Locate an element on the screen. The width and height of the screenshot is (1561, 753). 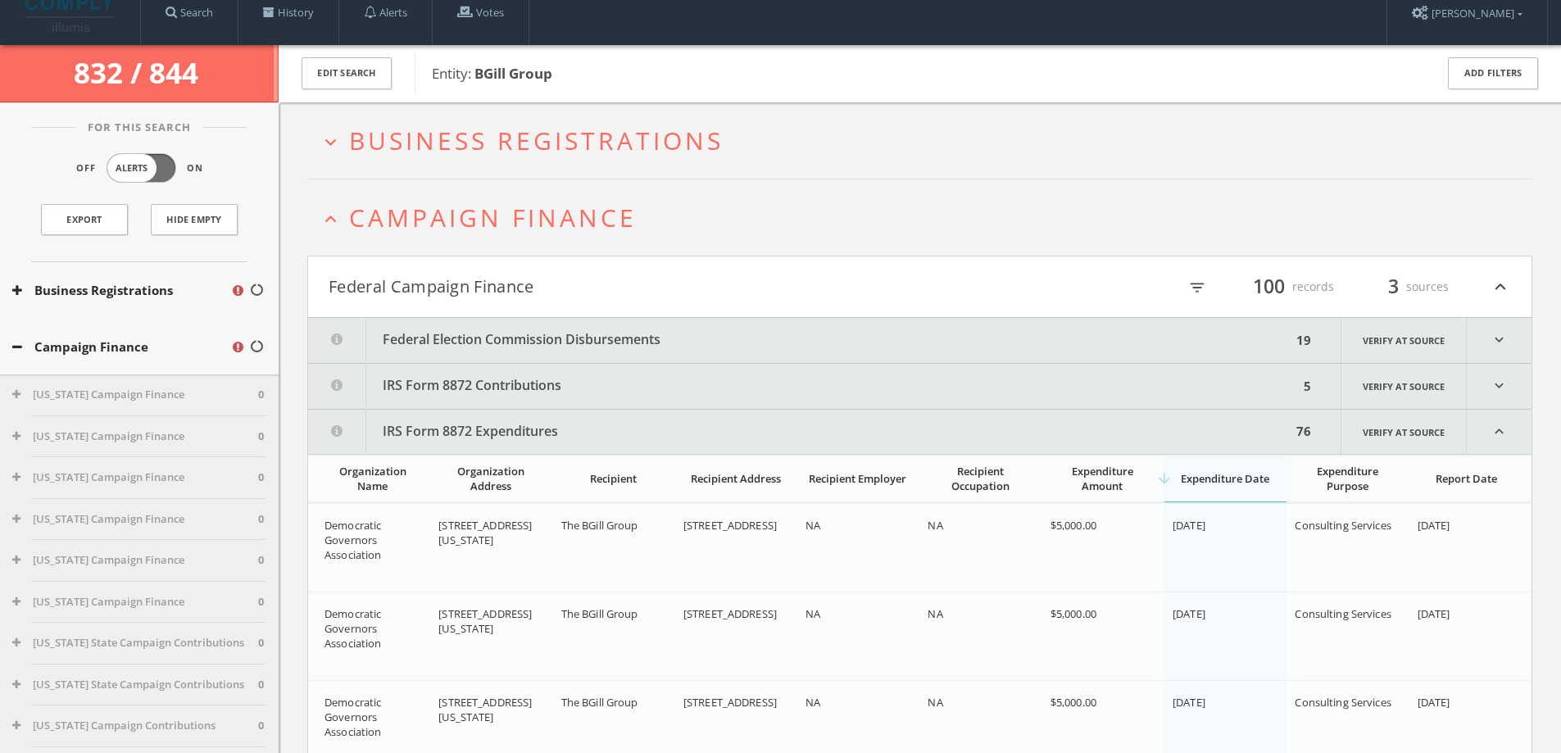
div: Expenditure Purpose is located at coordinates (1347, 479).